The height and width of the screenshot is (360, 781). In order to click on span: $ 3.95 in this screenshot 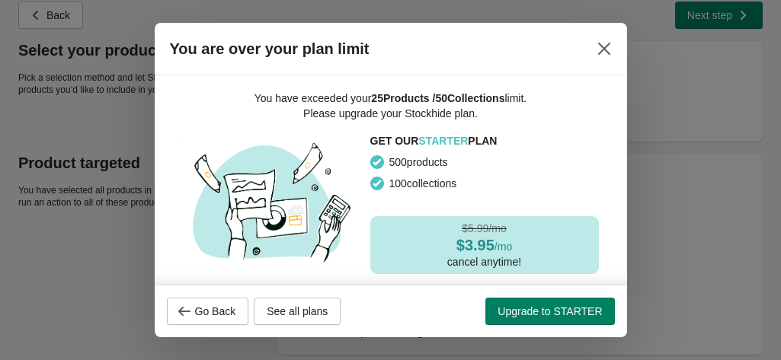, I will do `click(475, 245)`.